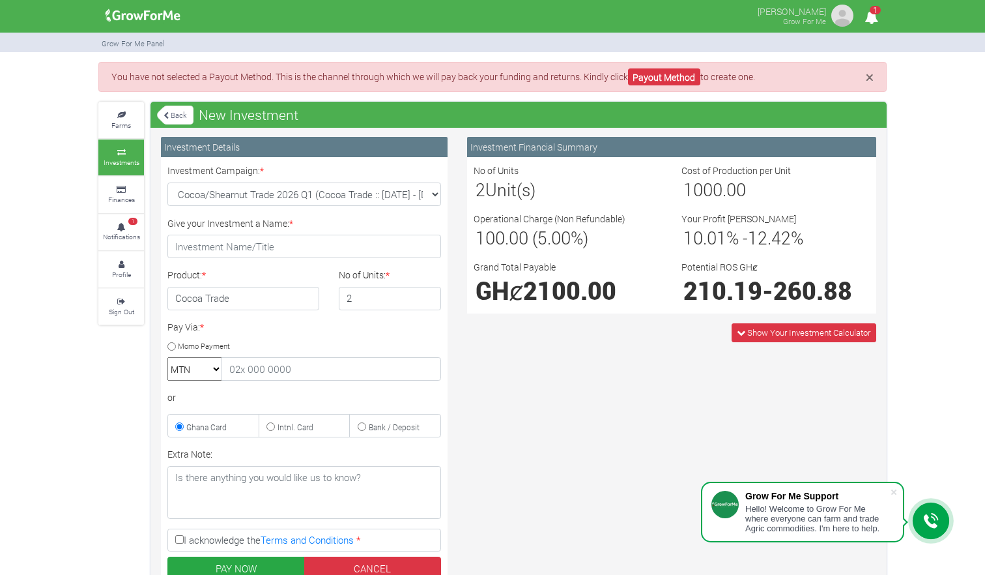  Describe the element at coordinates (362, 426) in the screenshot. I see `input: Bank / Deposit` at that location.